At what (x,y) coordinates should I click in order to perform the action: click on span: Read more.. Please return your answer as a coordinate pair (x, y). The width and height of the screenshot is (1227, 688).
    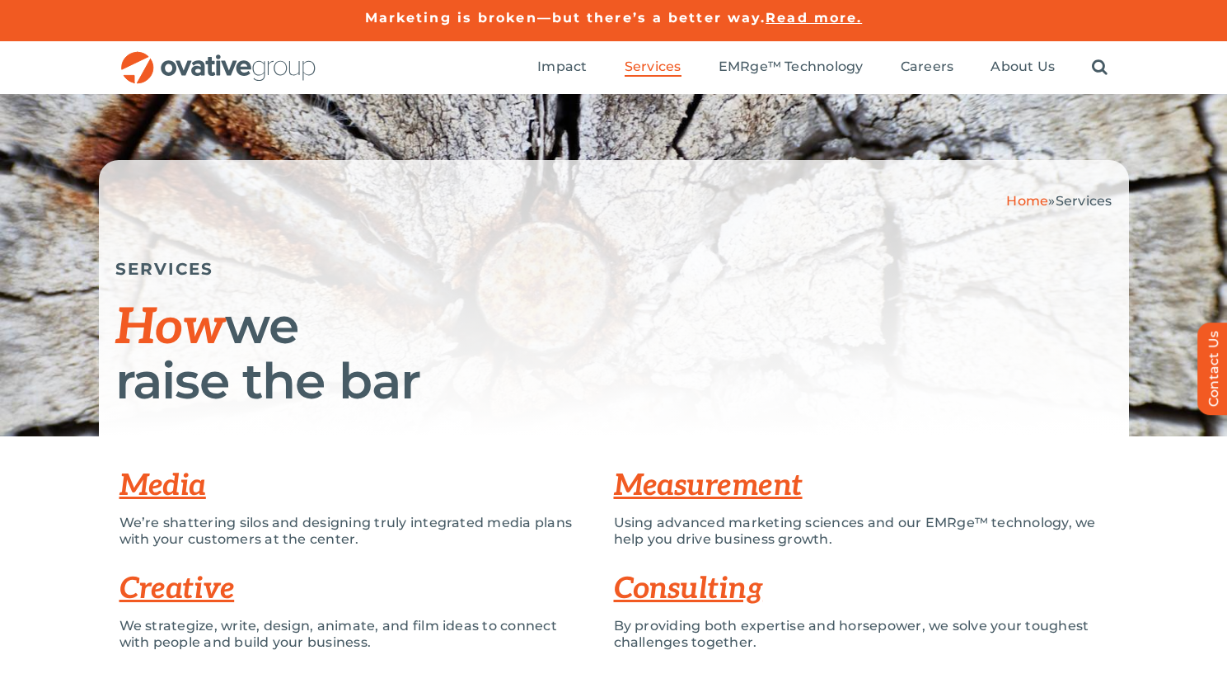
    Looking at the image, I should click on (814, 17).